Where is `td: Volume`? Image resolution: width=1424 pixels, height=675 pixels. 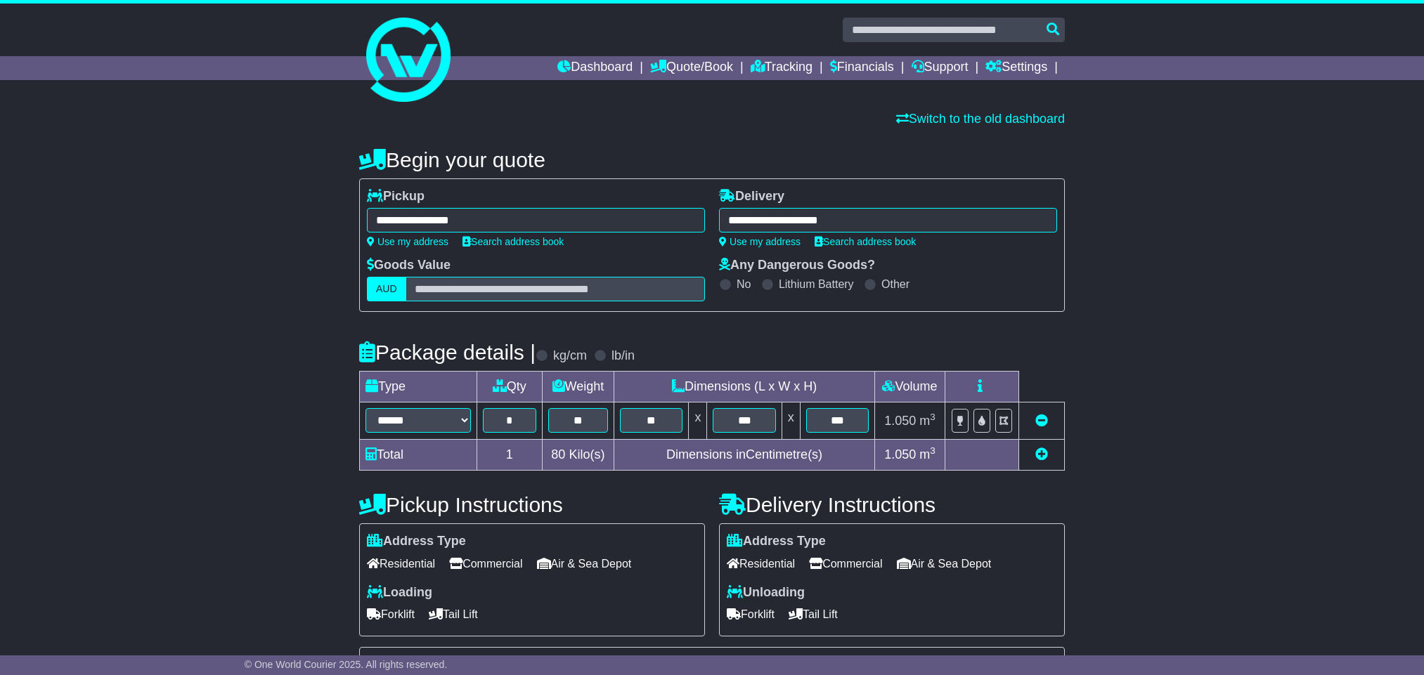
td: Volume is located at coordinates (909, 387).